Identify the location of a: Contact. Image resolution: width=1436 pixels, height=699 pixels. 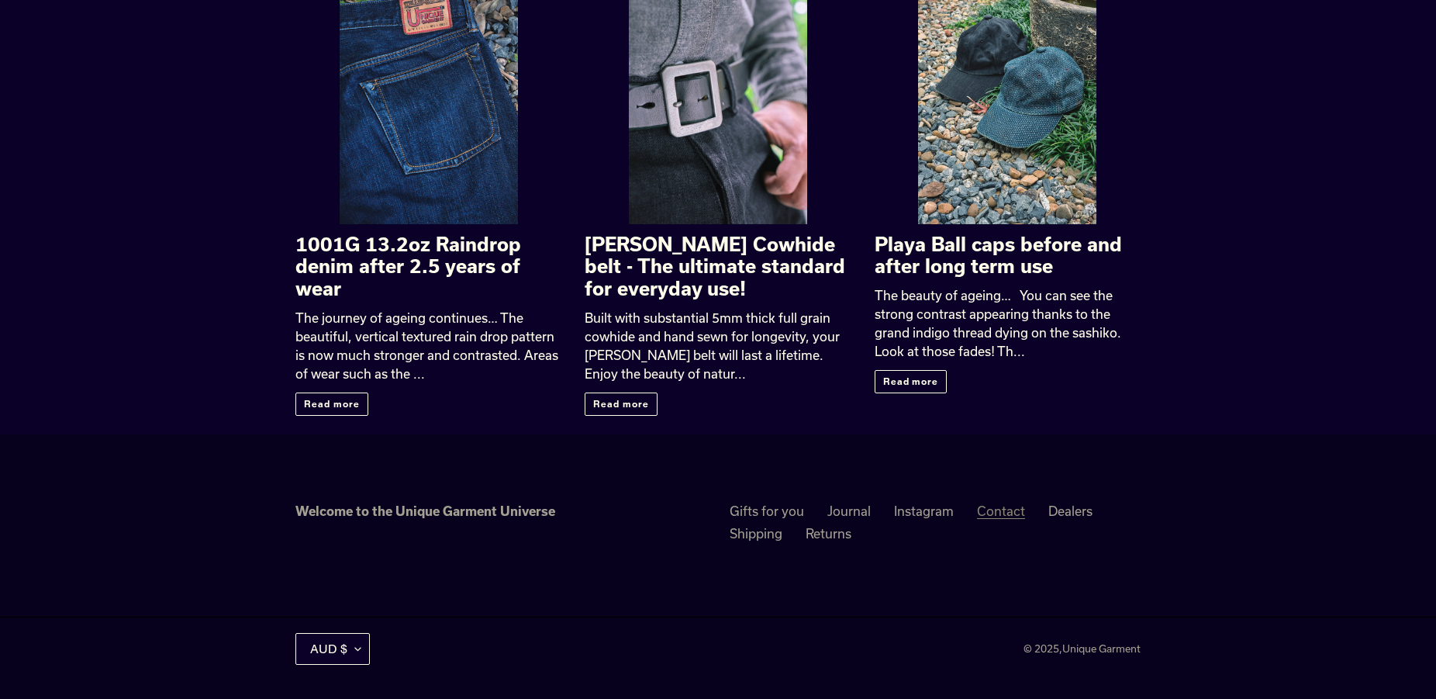
(1001, 511).